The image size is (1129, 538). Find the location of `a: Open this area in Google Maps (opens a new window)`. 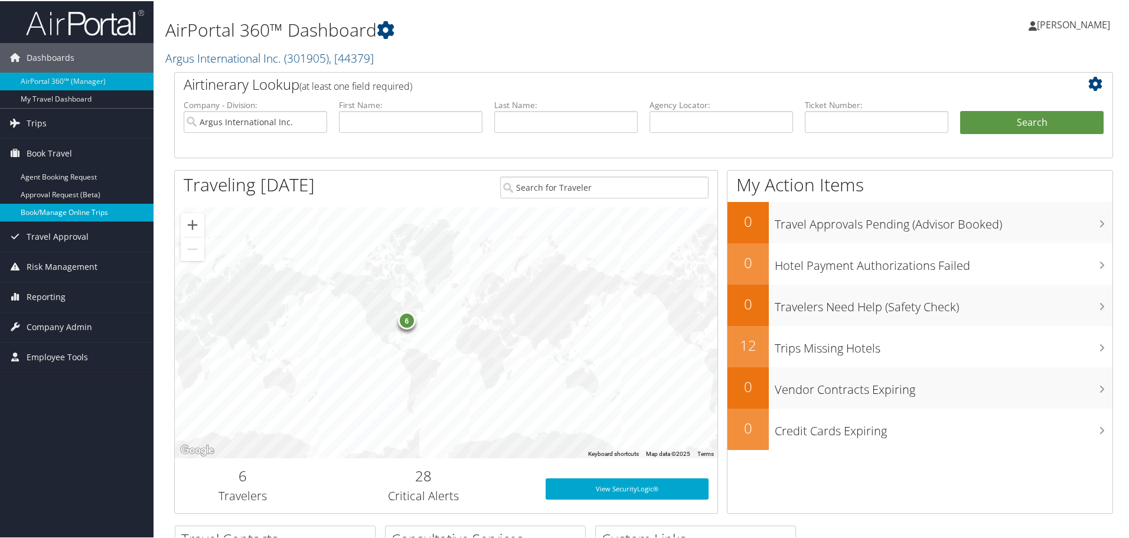

a: Open this area in Google Maps (opens a new window) is located at coordinates (197, 449).